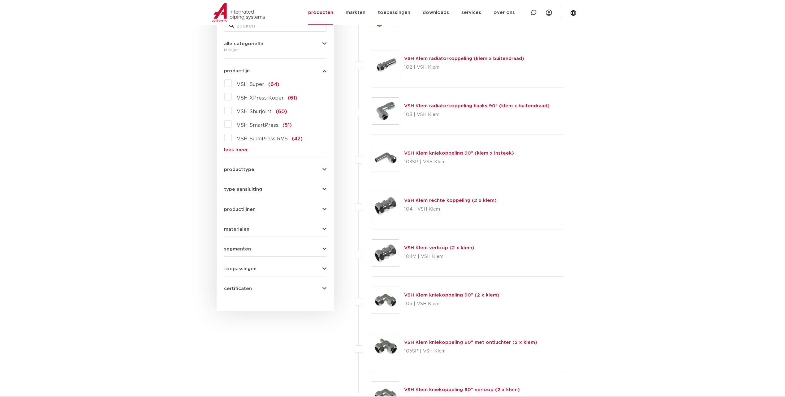 The width and height of the screenshot is (785, 397). What do you see at coordinates (385, 158) in the screenshot?
I see `img: Thumbnail for VSH Klem kniekoppeling 90° (klem x insteek)` at bounding box center [385, 158].